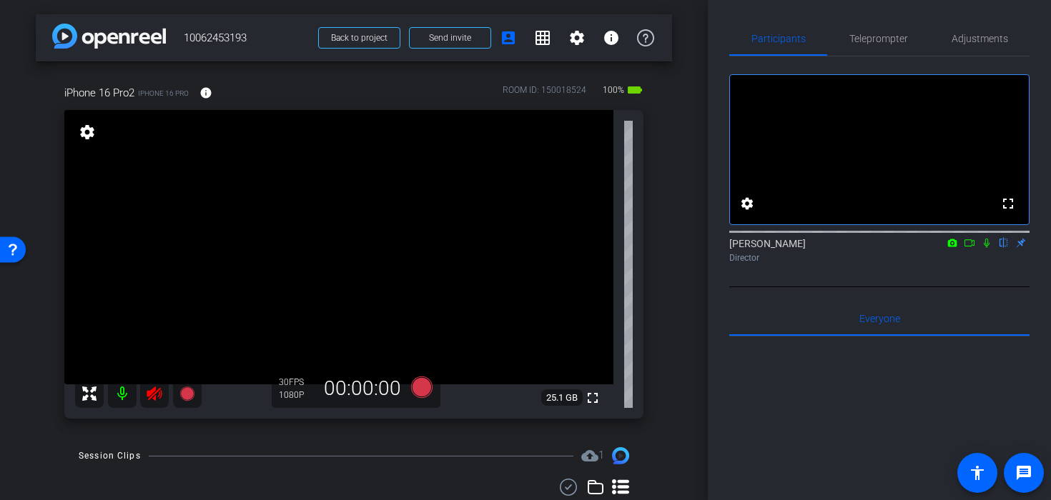 The image size is (1051, 500). Describe the element at coordinates (544, 94) in the screenshot. I see `div: ROOM ID: 150018524` at that location.